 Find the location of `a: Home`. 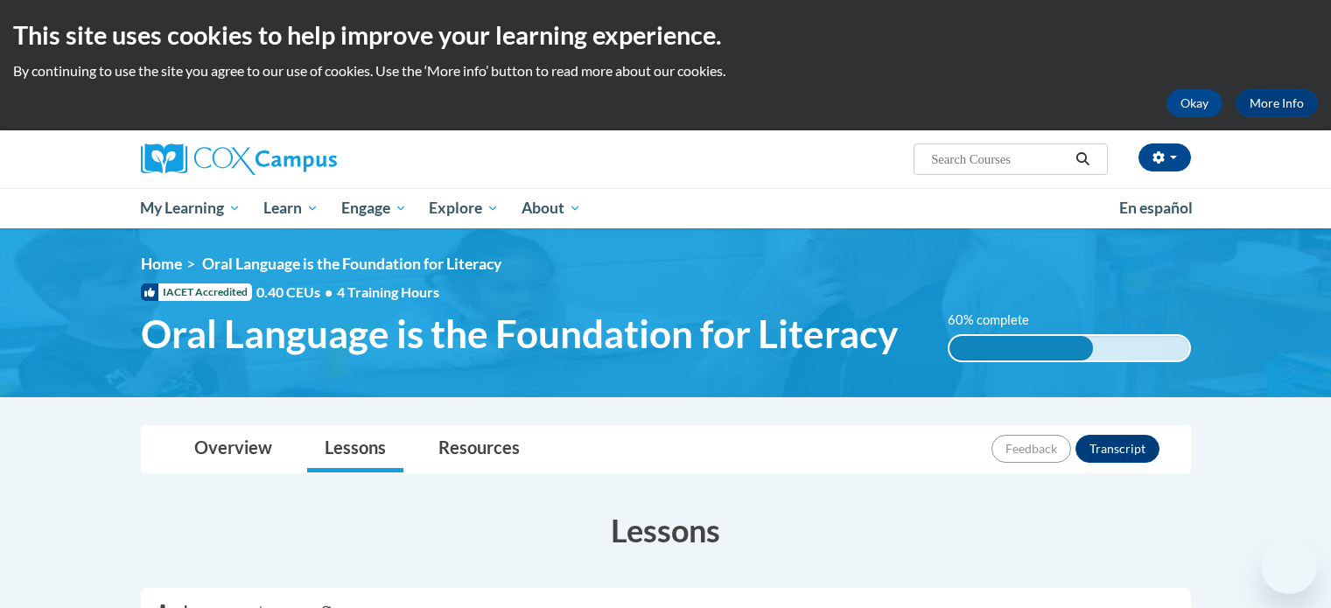

a: Home is located at coordinates (161, 263).